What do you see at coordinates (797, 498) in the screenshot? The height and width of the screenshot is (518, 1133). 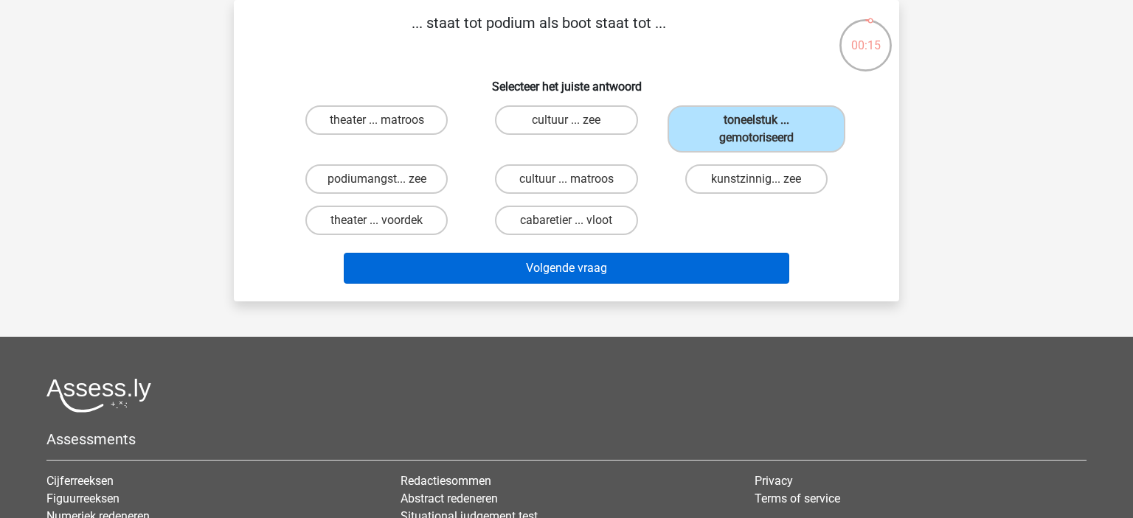 I see `a: Terms of service` at bounding box center [797, 498].